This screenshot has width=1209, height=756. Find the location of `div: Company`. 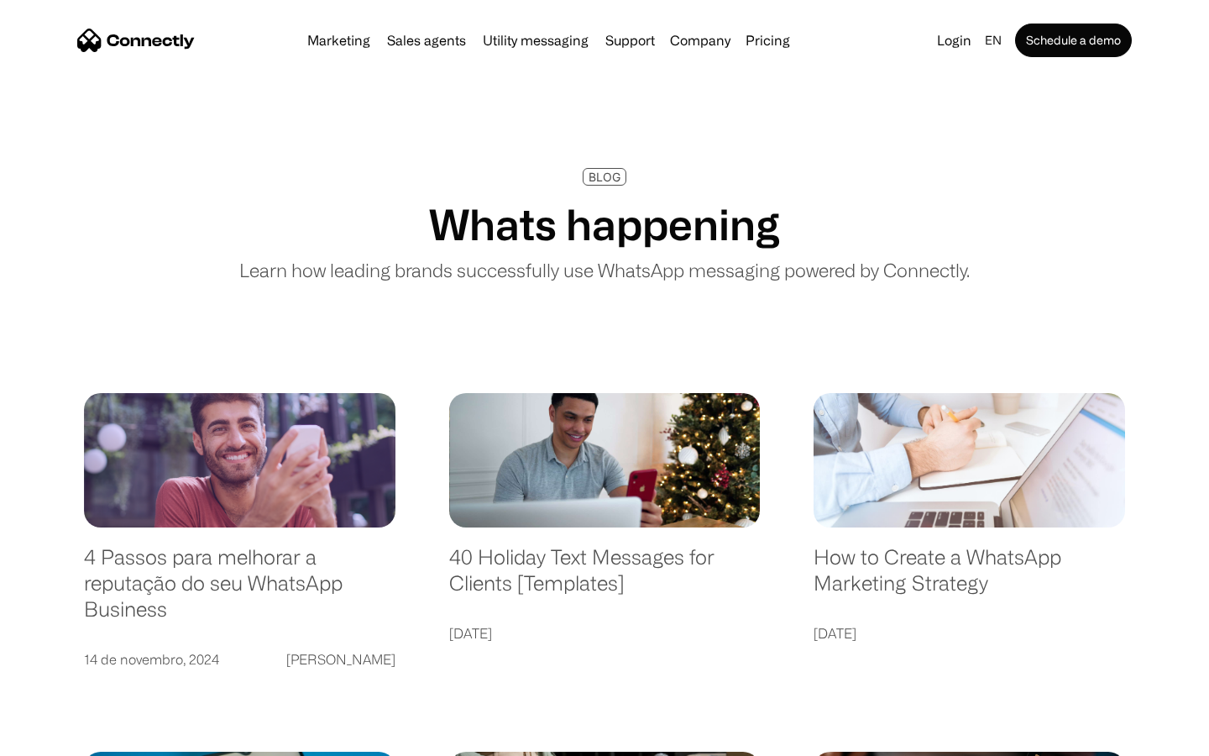

div: Company is located at coordinates (700, 40).